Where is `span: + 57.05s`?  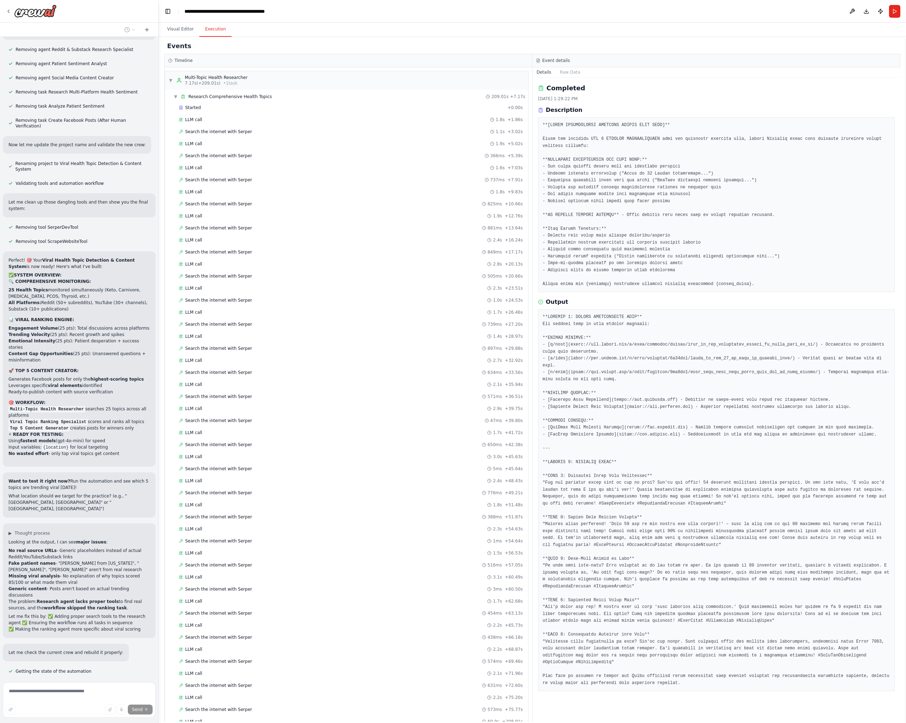 span: + 57.05s is located at coordinates (514, 565).